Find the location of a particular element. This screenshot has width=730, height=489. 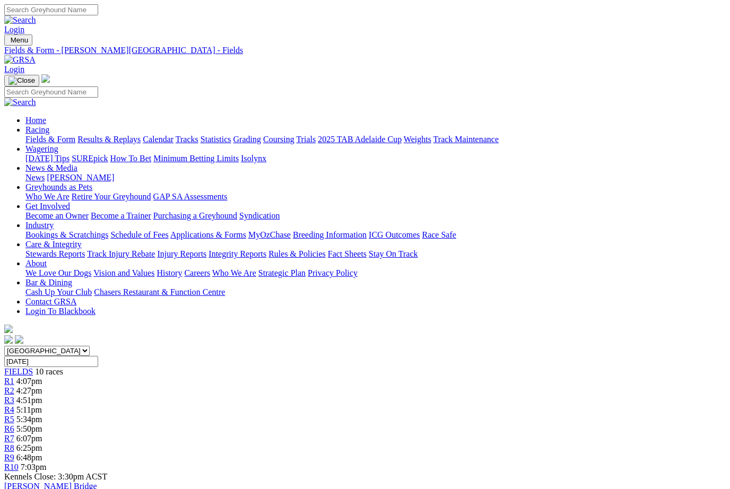

a: Statistics is located at coordinates (216, 139).